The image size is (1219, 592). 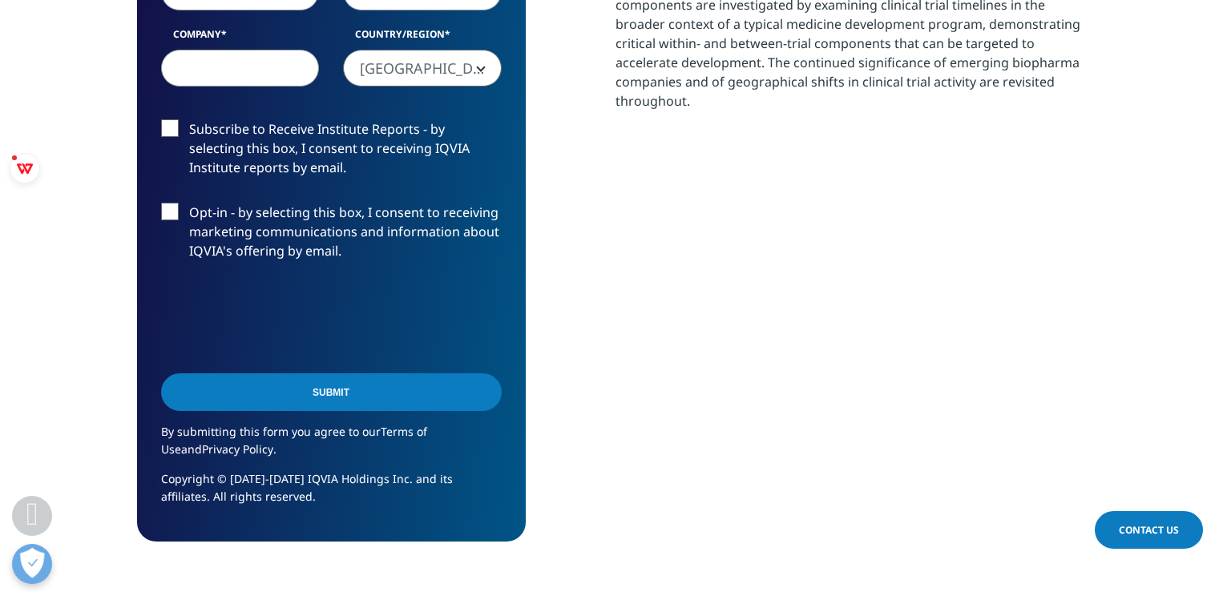 I want to click on label: Subscribe to Receive Institute Reports - by selecting this box, I consent to receiving IQVIA Inst..., so click(x=331, y=152).